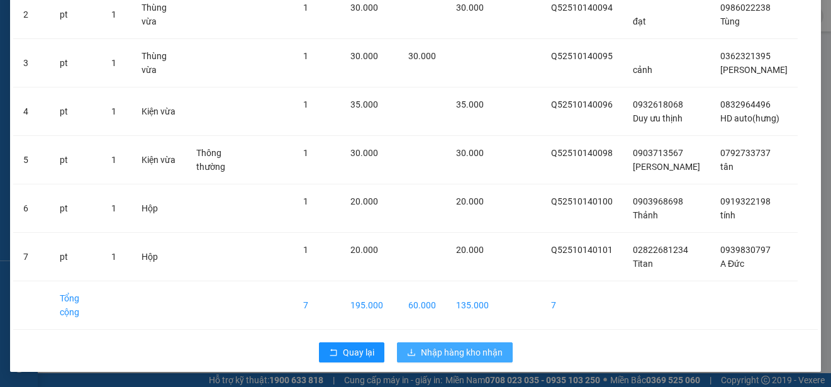  What do you see at coordinates (642, 70) in the screenshot?
I see `span: cảnh` at bounding box center [642, 70].